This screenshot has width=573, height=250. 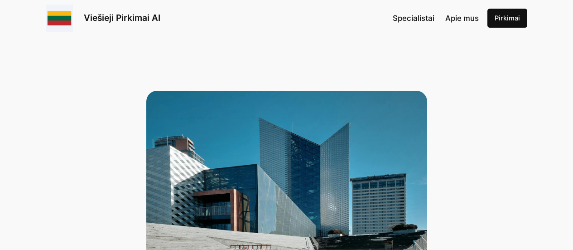 I want to click on nav: Navigation, so click(x=436, y=18).